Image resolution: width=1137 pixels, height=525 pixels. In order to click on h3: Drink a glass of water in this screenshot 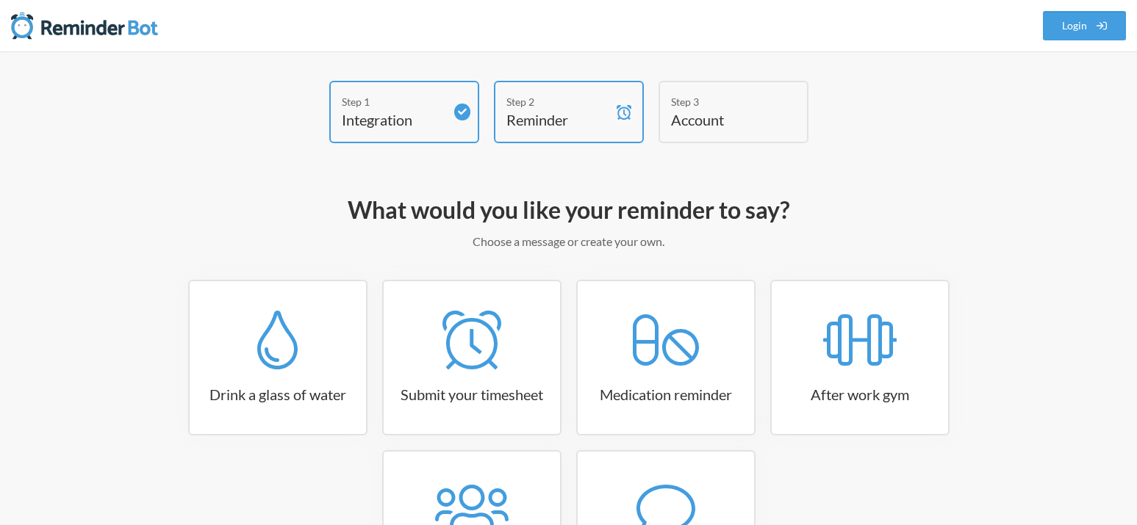, I will do `click(278, 395)`.